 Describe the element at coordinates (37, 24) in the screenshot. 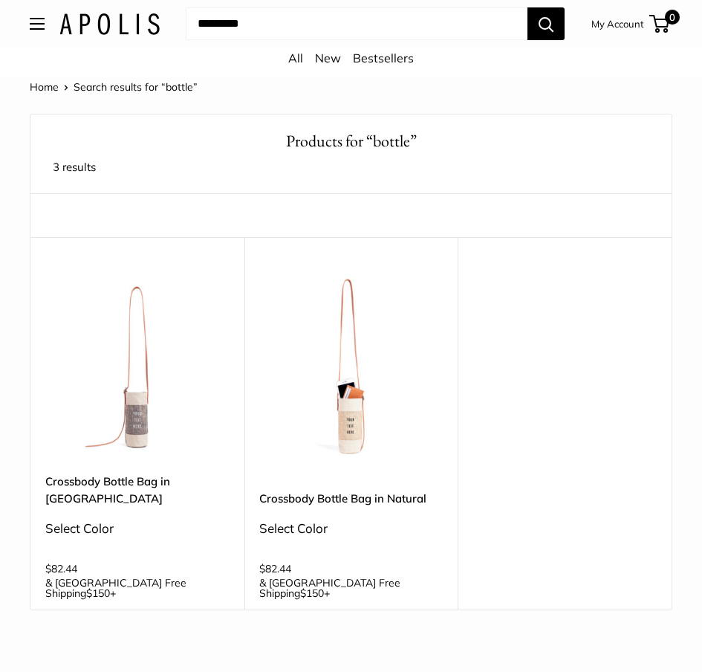

I see `button: Open menu` at that location.